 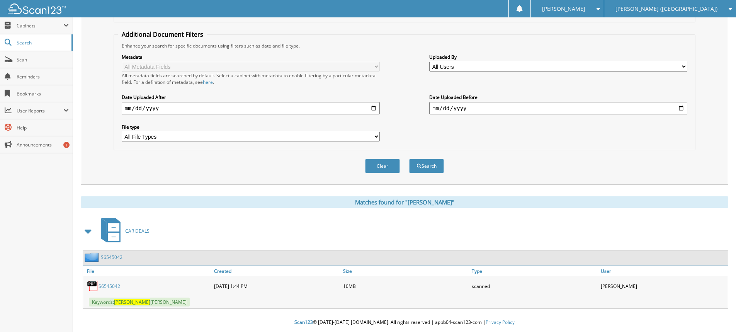 I want to click on span: Reminders, so click(x=42, y=76).